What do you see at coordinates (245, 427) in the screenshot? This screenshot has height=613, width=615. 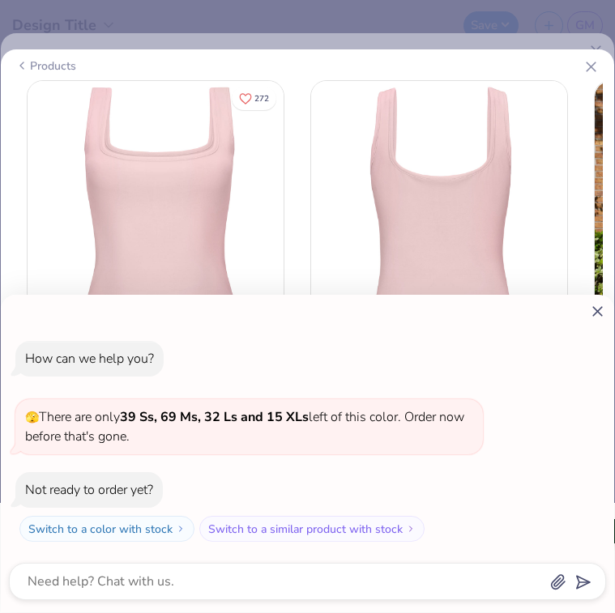 I see `span: There are only left of this color. Order now before that's gone.` at bounding box center [245, 427].